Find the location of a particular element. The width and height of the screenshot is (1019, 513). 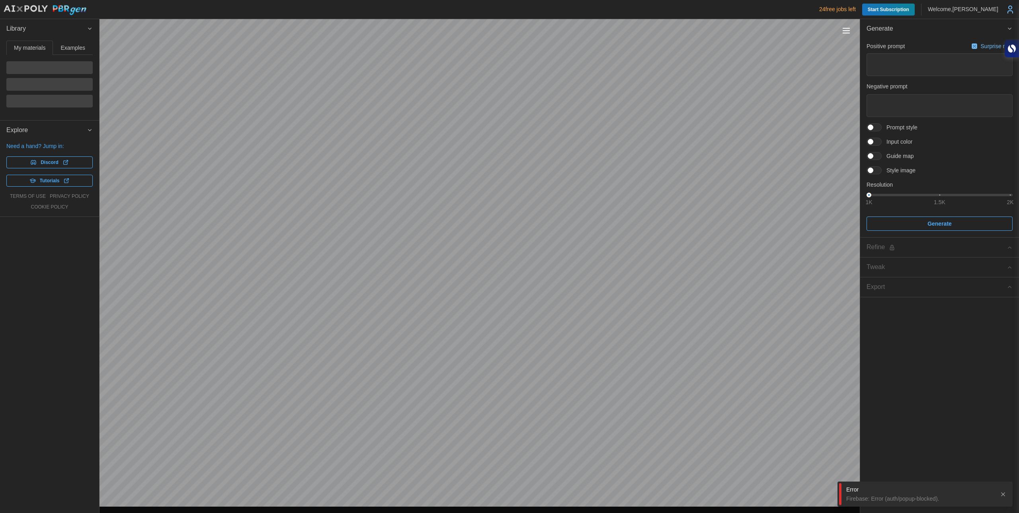

img: AIxPoly PBRgen is located at coordinates (45, 10).